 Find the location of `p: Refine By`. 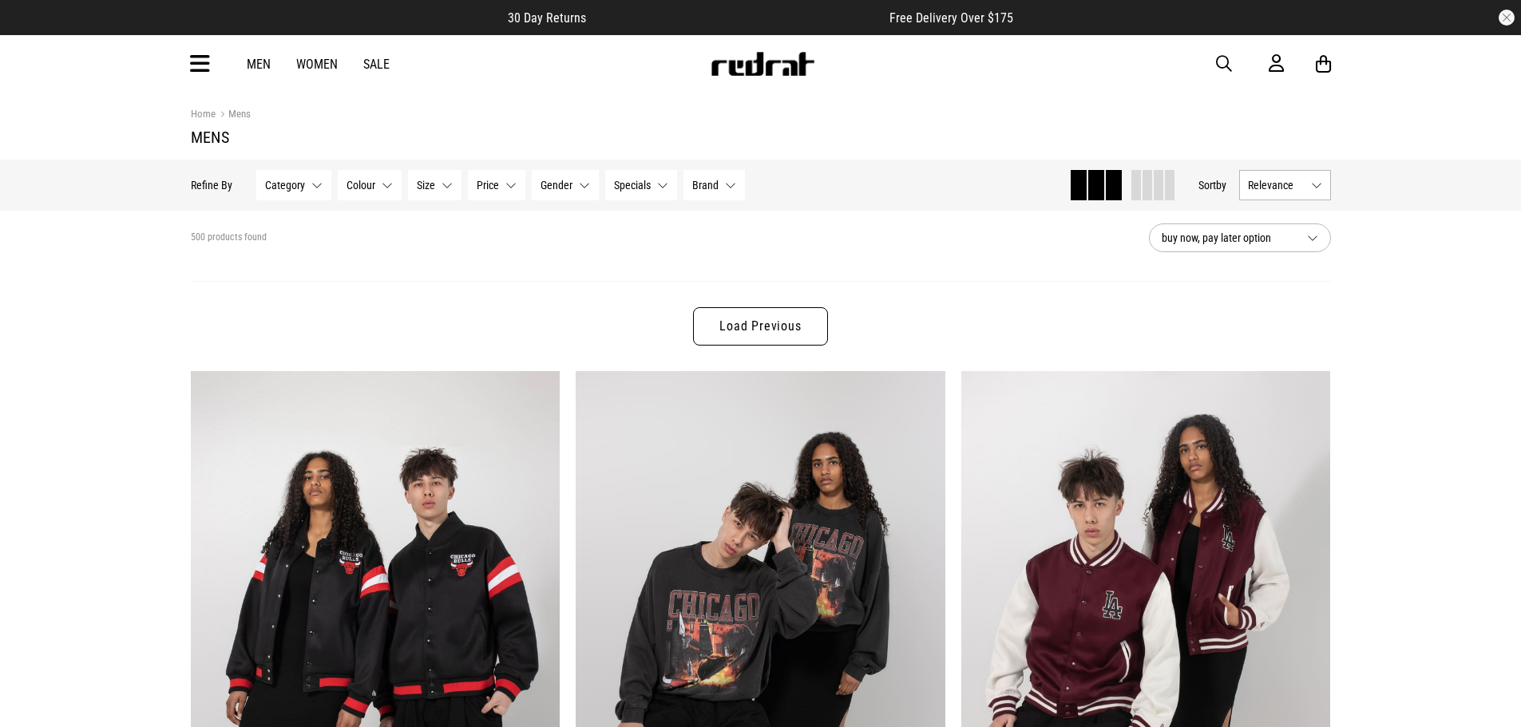

p: Refine By is located at coordinates (212, 185).